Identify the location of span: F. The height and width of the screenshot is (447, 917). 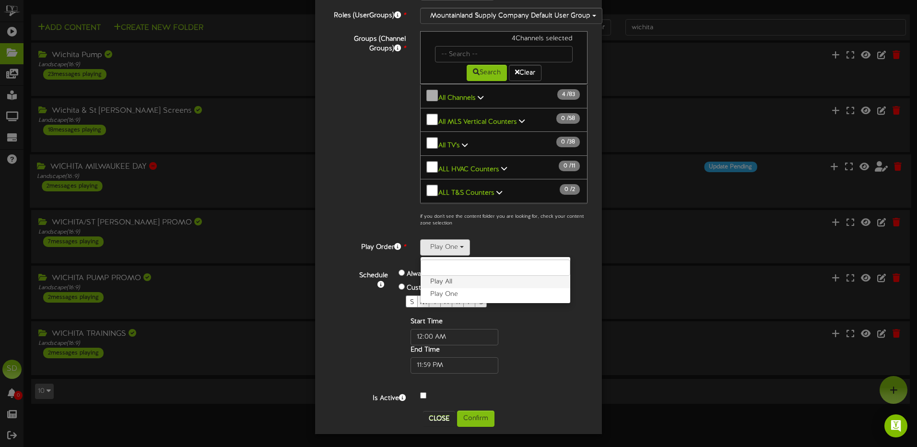
(469, 302).